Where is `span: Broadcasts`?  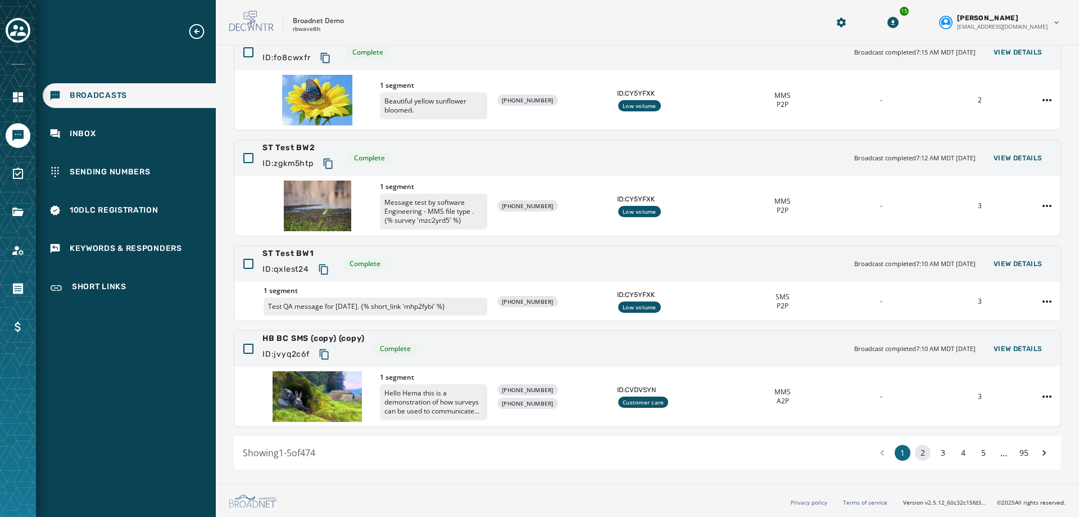
span: Broadcasts is located at coordinates (98, 96).